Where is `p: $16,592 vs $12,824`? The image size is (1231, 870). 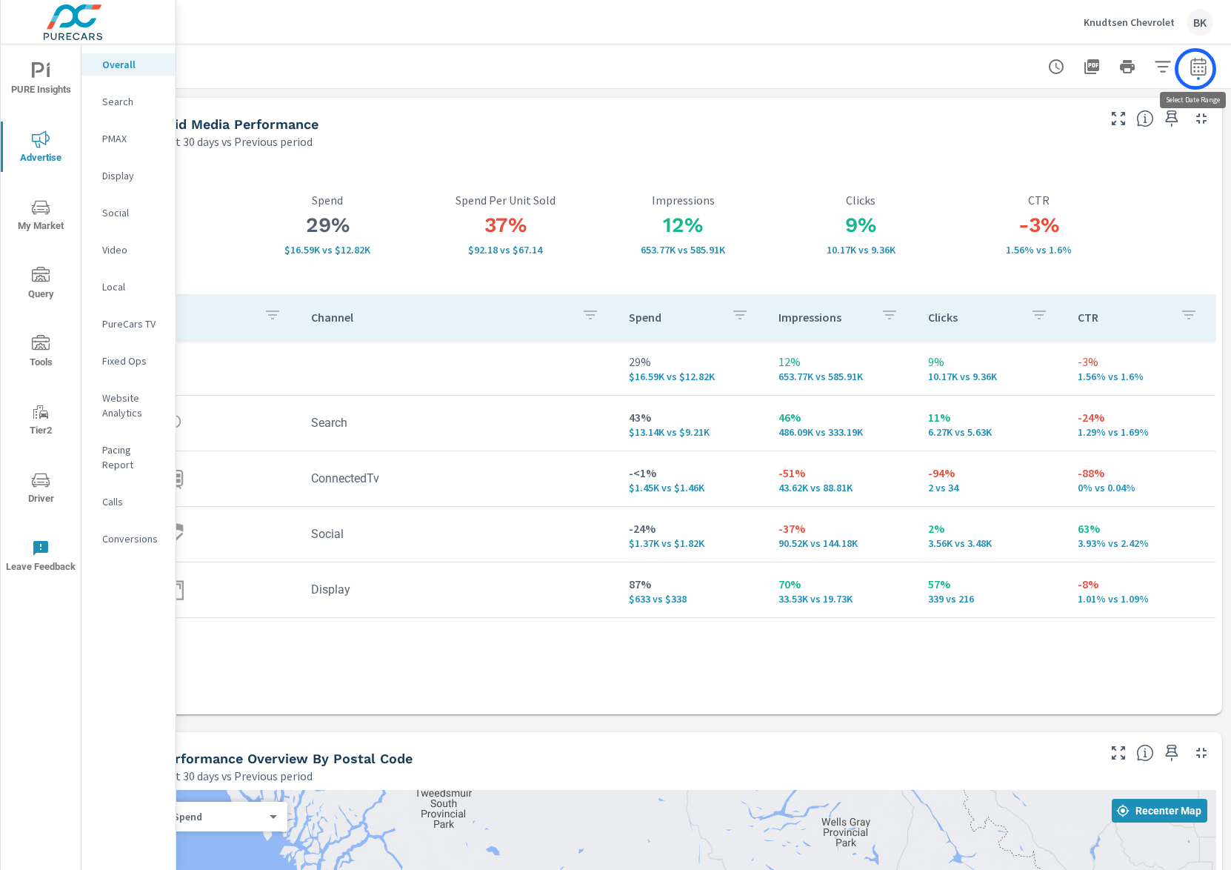 p: $16,592 vs $12,824 is located at coordinates (692, 376).